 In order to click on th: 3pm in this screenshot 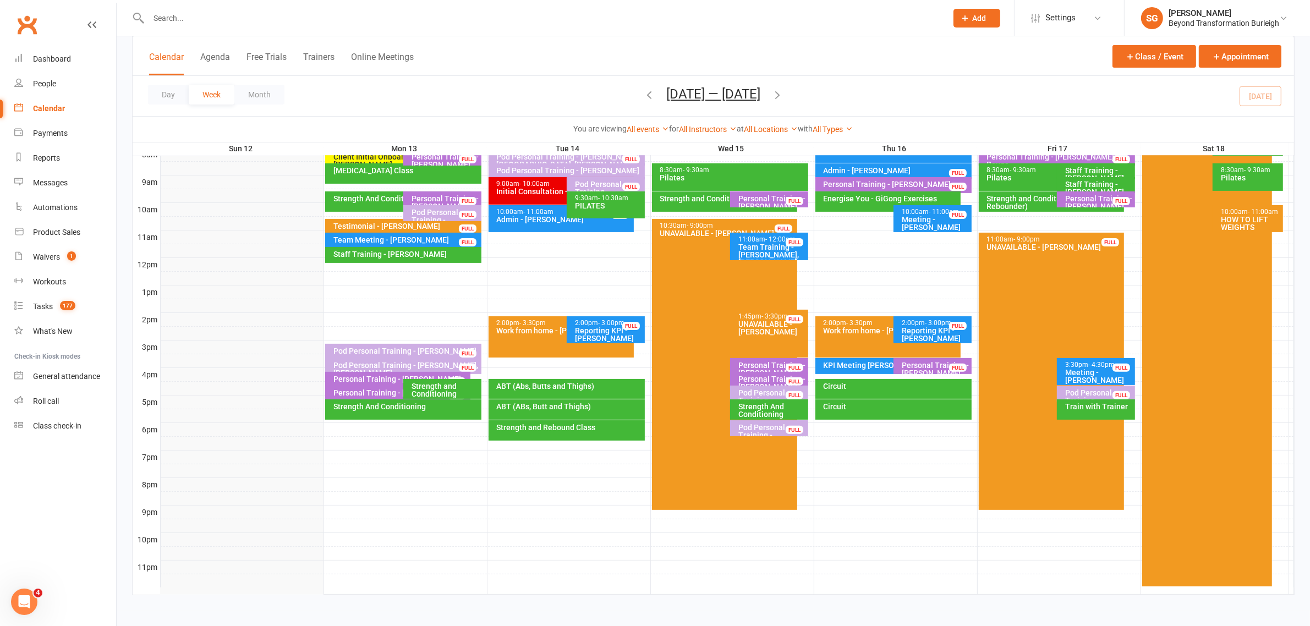, I will do `click(146, 347)`.